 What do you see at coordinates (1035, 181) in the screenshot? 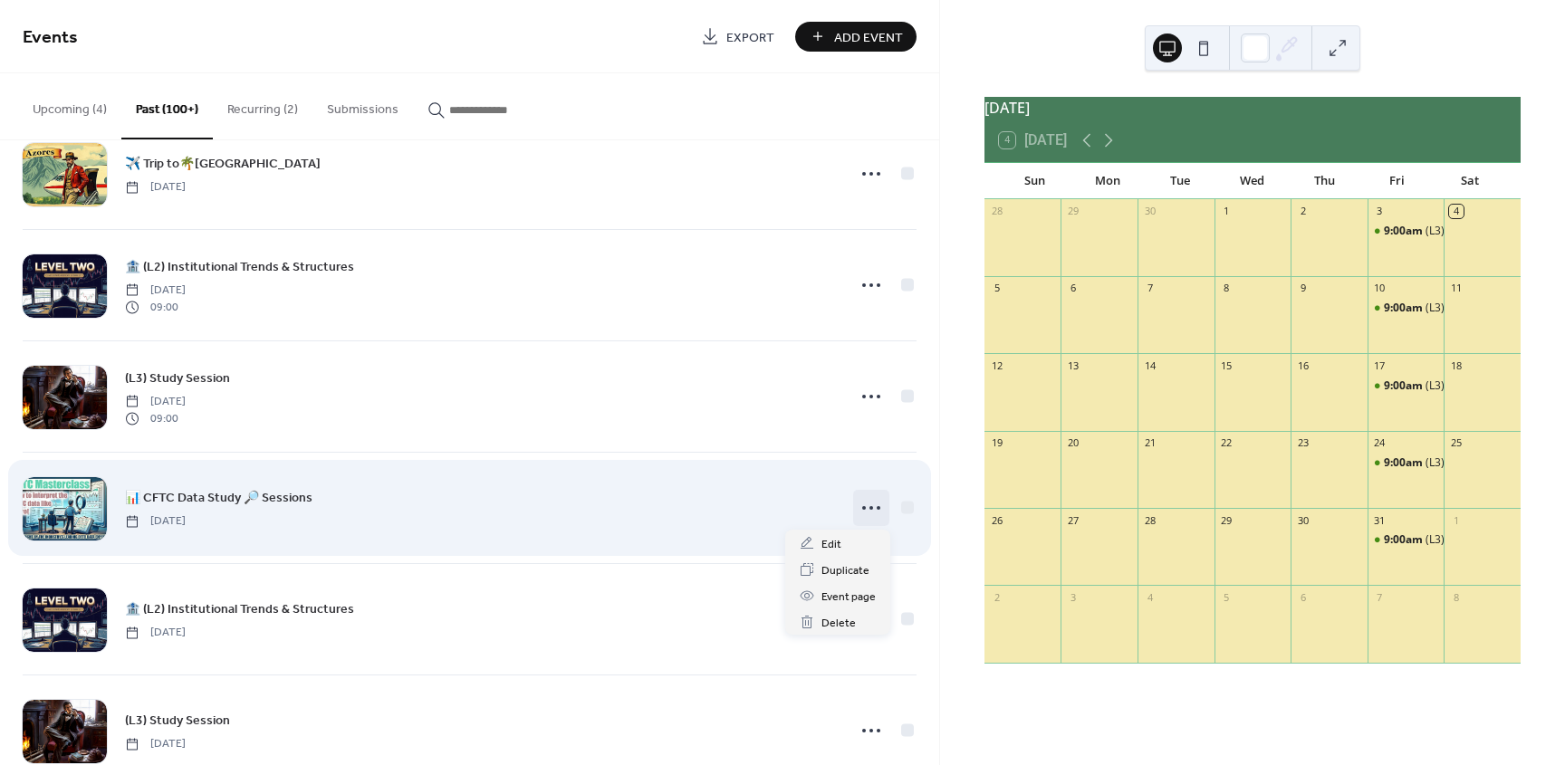
I see `div: Sun` at bounding box center [1035, 181].